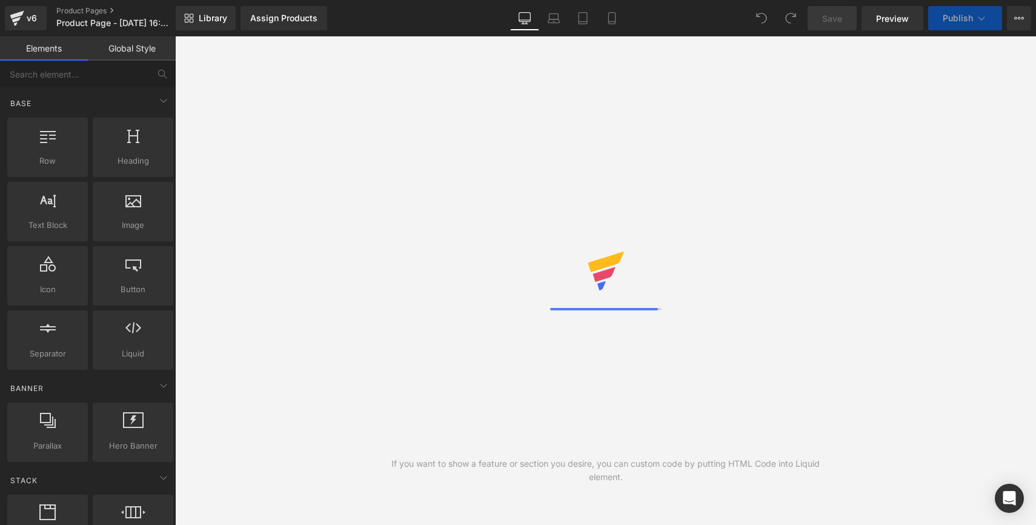  What do you see at coordinates (832, 18) in the screenshot?
I see `span: Save` at bounding box center [832, 18].